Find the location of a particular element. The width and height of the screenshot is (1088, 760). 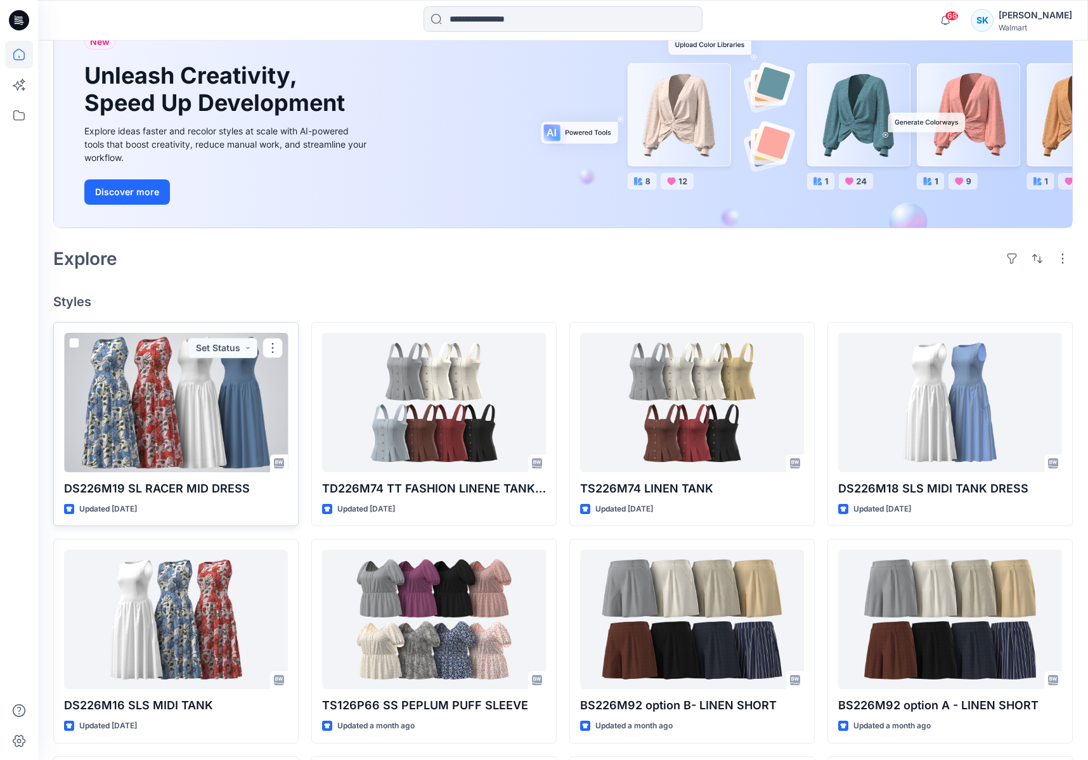

p: TS126P66 SS PEPLUM PUFF SLEEVE is located at coordinates (434, 706).